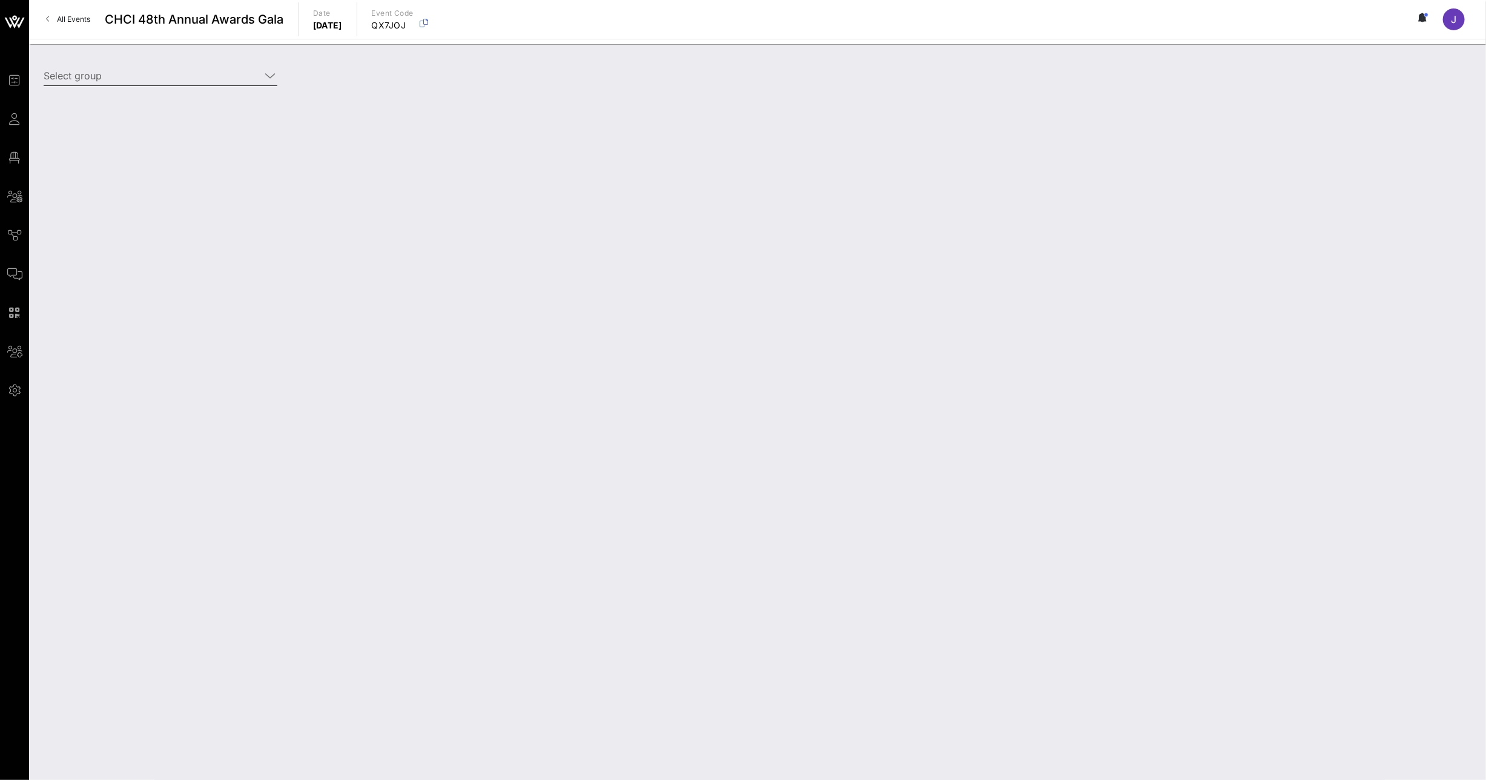 The height and width of the screenshot is (780, 1486). What do you see at coordinates (328, 13) in the screenshot?
I see `p: Date` at bounding box center [328, 13].